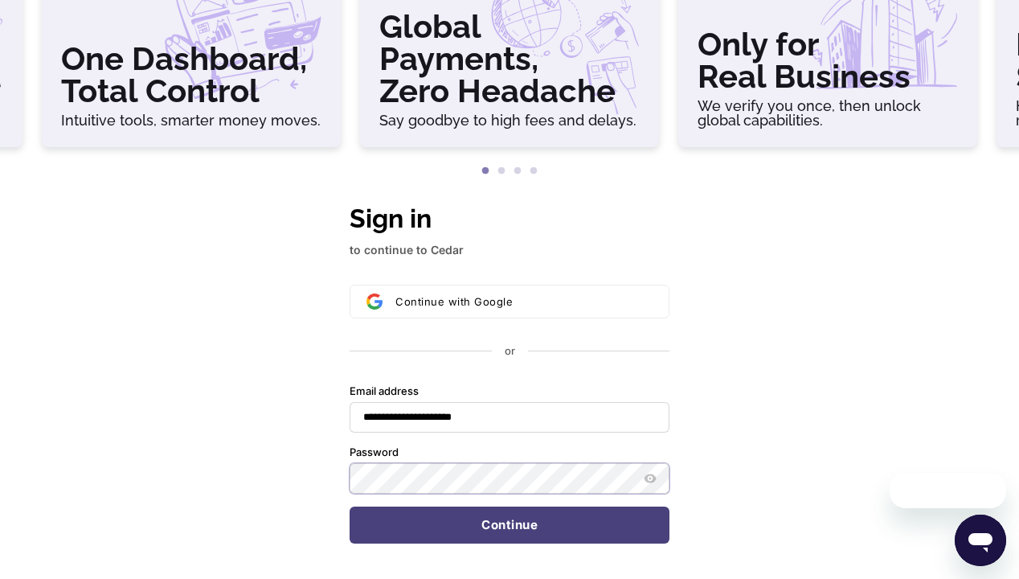 This screenshot has width=1019, height=579. Describe the element at coordinates (502, 171) in the screenshot. I see `button: 2` at that location.